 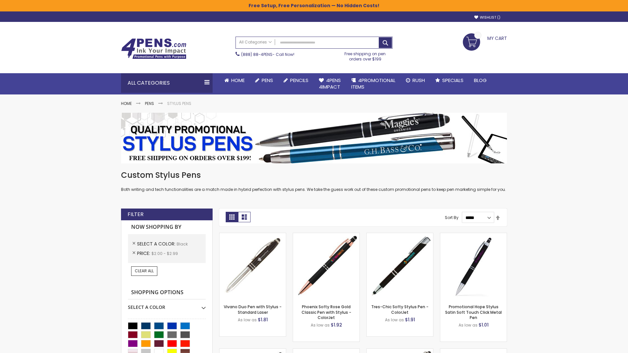 What do you see at coordinates (473, 236) in the screenshot?
I see `a: Promotional Hope Stylus Satin Soft Touch Click Metal Pen-Black` at bounding box center [473, 236].